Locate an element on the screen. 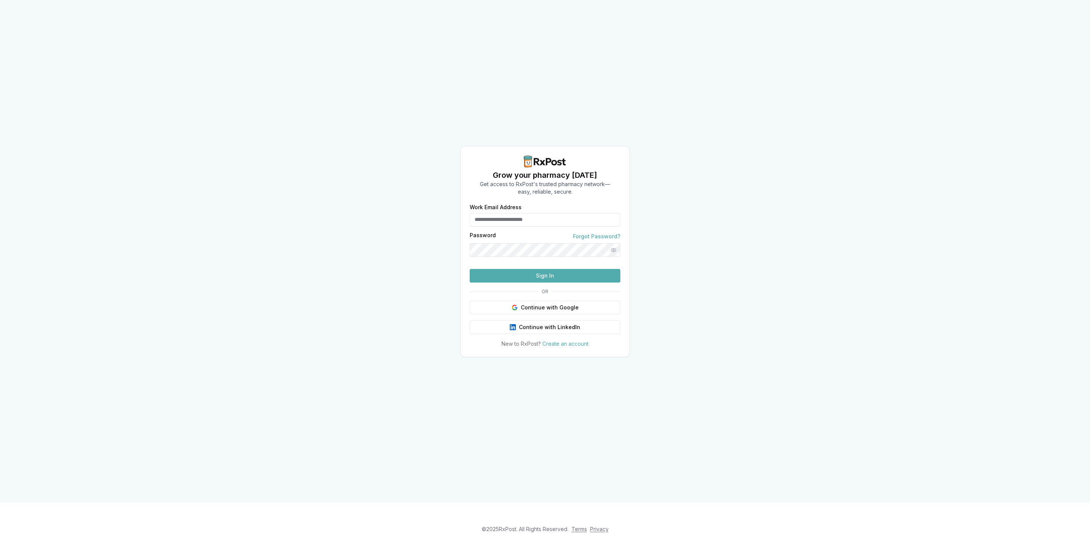  button: Continue with LinkedIn is located at coordinates (545, 327).